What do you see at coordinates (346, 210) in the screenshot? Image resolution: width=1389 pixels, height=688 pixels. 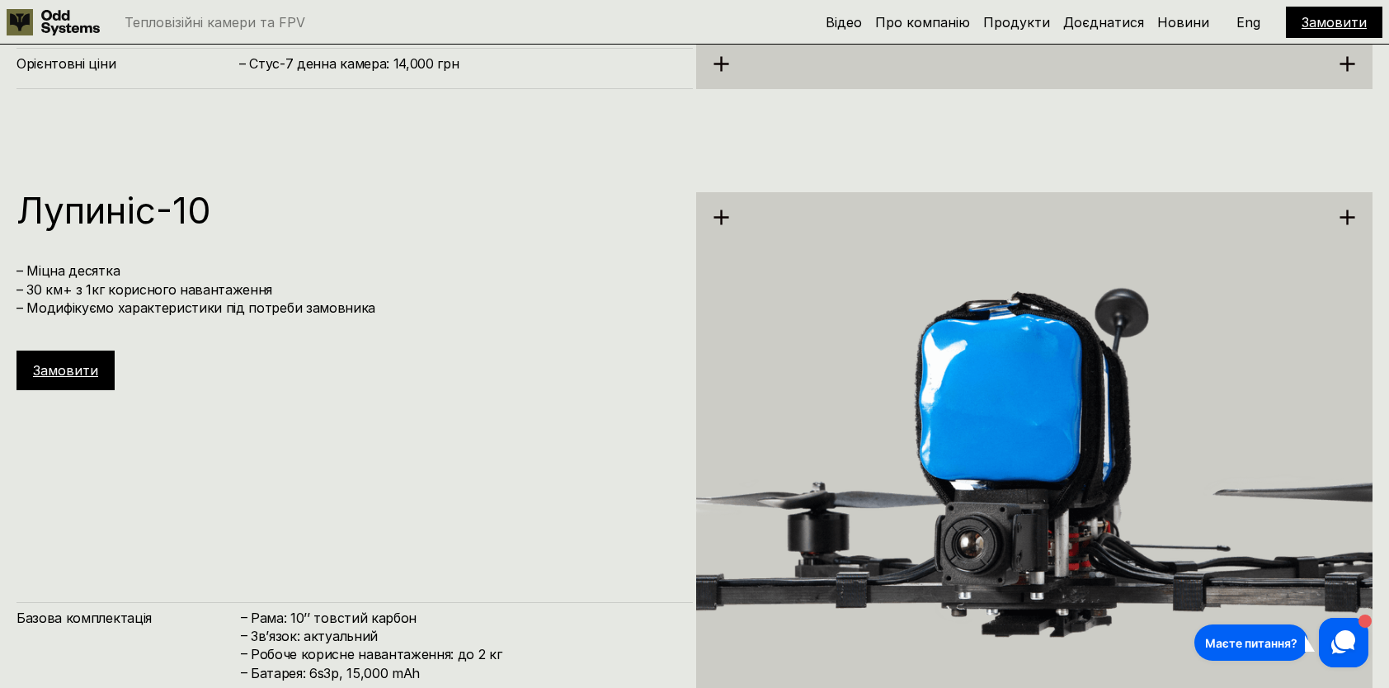 I see `h1: Лупиніс-10` at bounding box center [346, 210].